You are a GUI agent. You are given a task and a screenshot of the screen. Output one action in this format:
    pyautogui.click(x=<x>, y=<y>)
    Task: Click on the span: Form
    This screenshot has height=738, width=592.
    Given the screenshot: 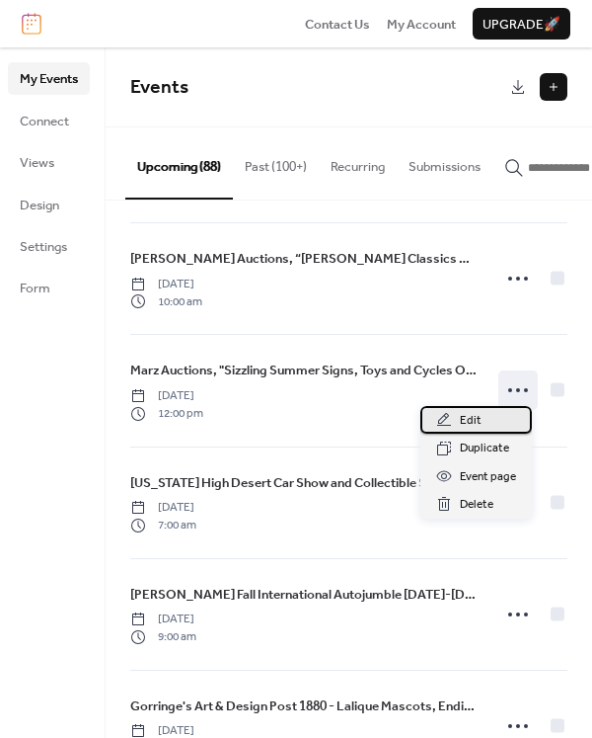 What is the action you would take?
    pyautogui.click(x=35, y=288)
    